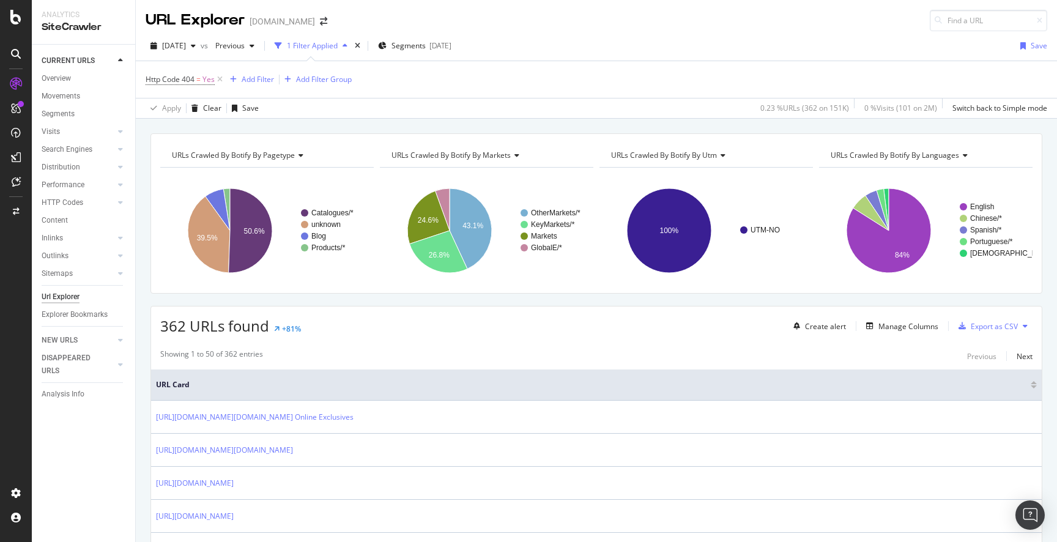  I want to click on div: HTTP Codes, so click(62, 202).